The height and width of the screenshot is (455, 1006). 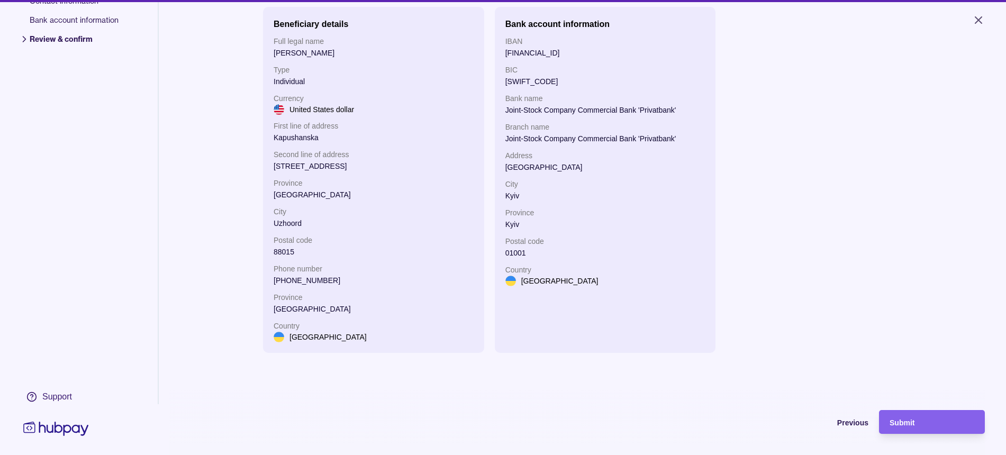 What do you see at coordinates (374, 81) in the screenshot?
I see `p: Individual` at bounding box center [374, 81].